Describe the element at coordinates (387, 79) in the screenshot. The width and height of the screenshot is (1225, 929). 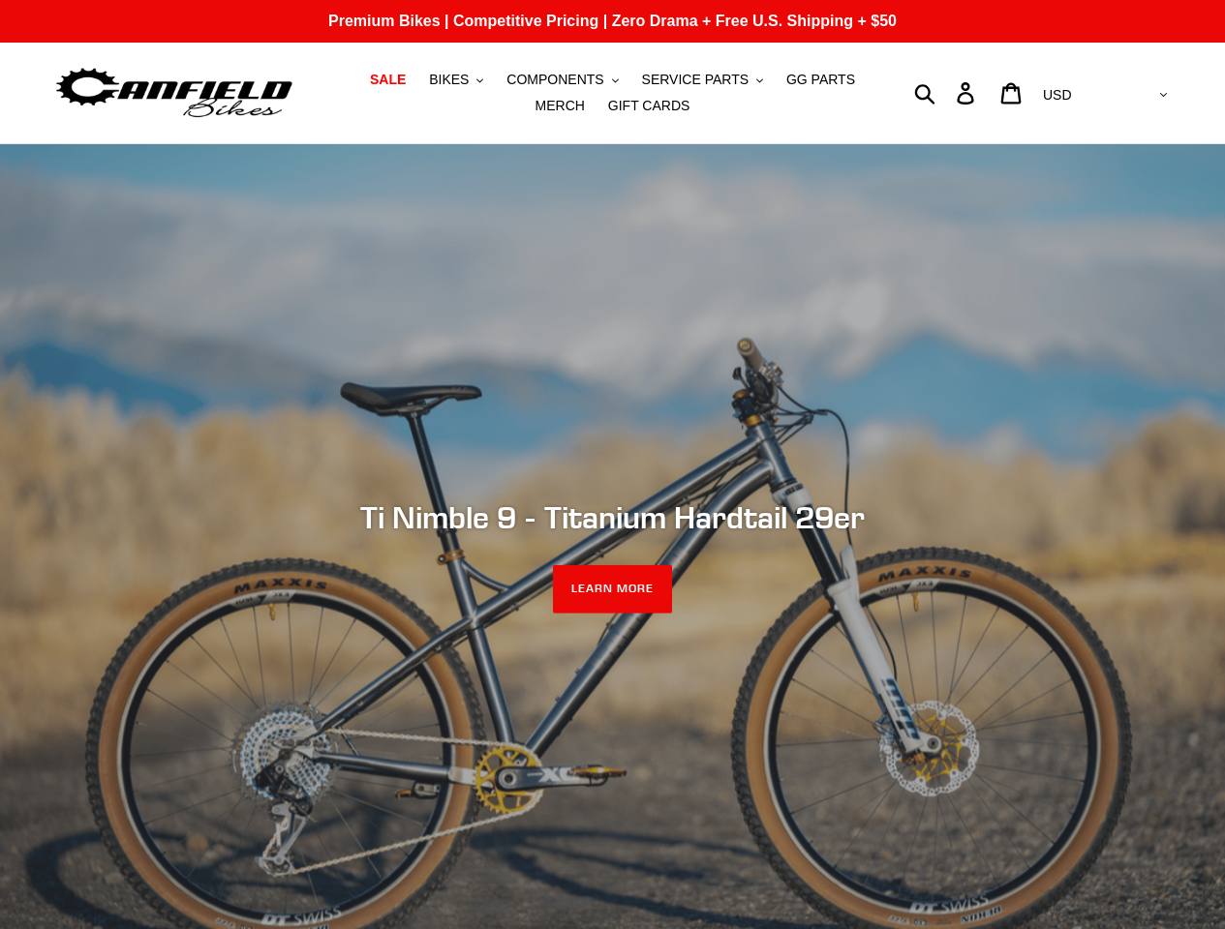
I see `span: SALE` at that location.